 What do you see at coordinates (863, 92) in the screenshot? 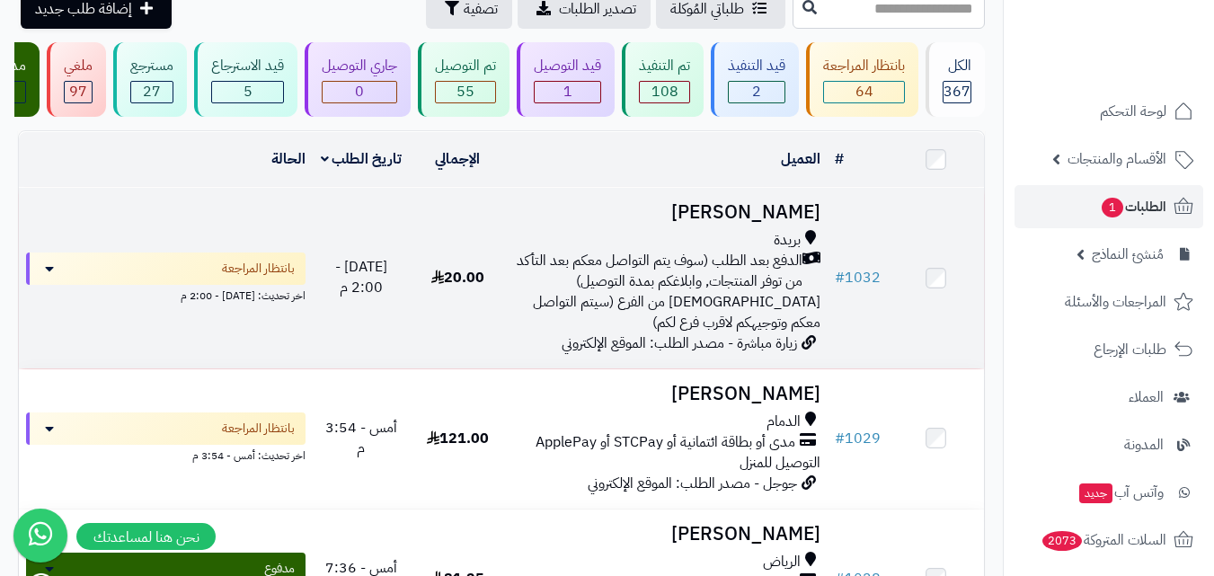
I see `div: 64` at bounding box center [863, 92].